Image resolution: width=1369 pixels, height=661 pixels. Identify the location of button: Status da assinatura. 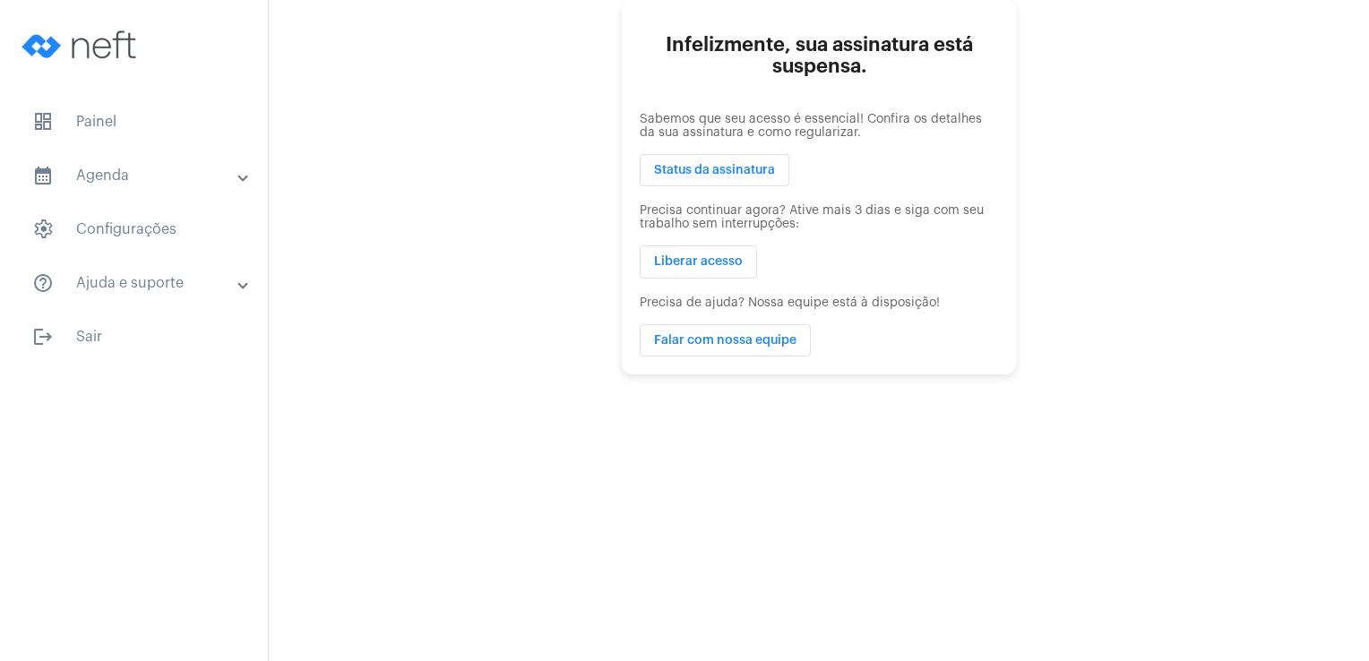
(714, 170).